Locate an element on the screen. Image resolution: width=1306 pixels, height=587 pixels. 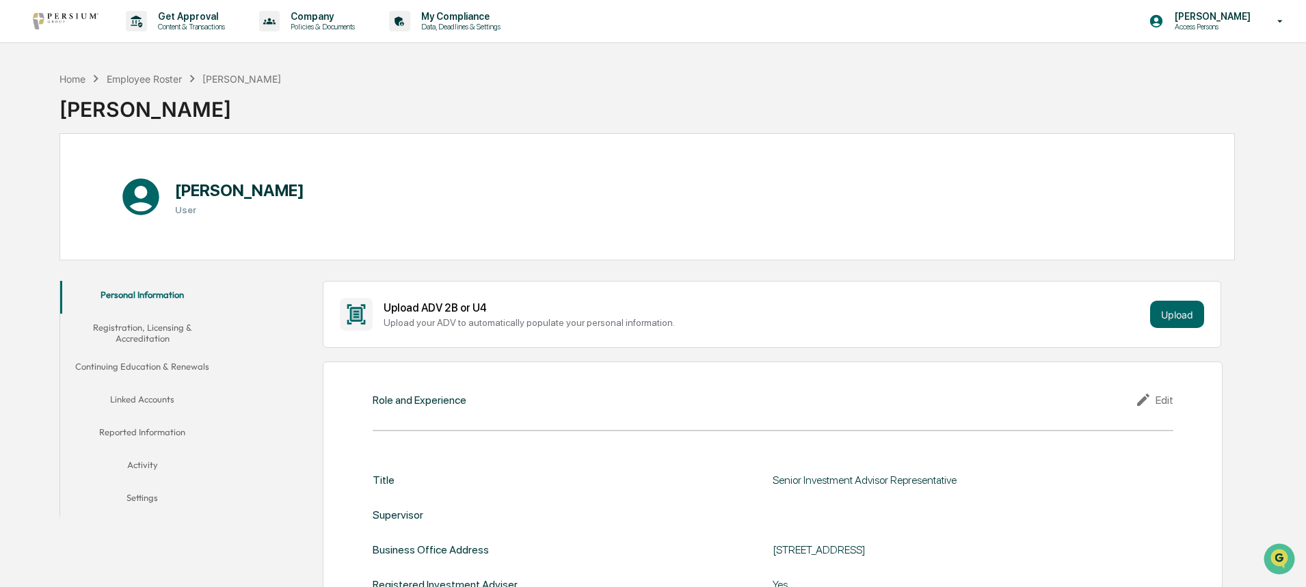
div: secondary tabs example is located at coordinates (142, 399).